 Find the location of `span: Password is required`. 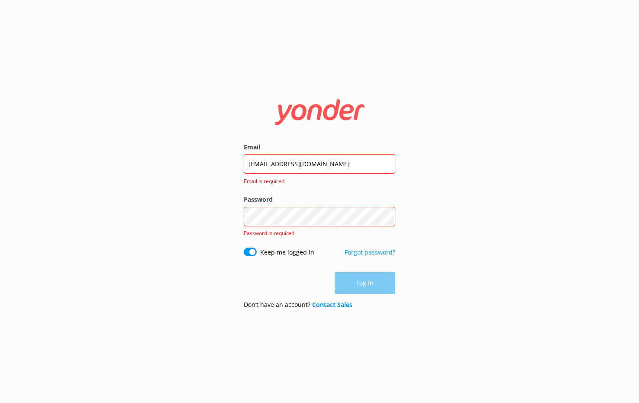

span: Password is required is located at coordinates (269, 233).